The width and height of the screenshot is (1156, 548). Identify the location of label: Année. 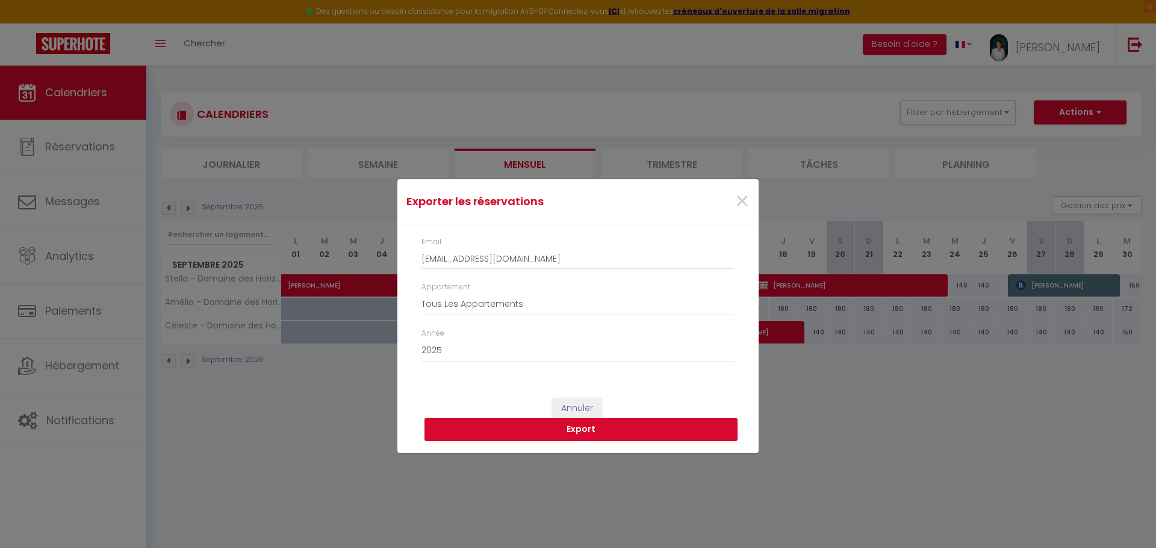
(433, 333).